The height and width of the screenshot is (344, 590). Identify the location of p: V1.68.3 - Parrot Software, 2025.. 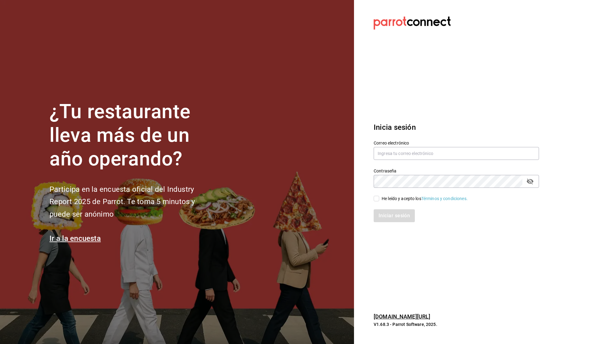
(456, 325).